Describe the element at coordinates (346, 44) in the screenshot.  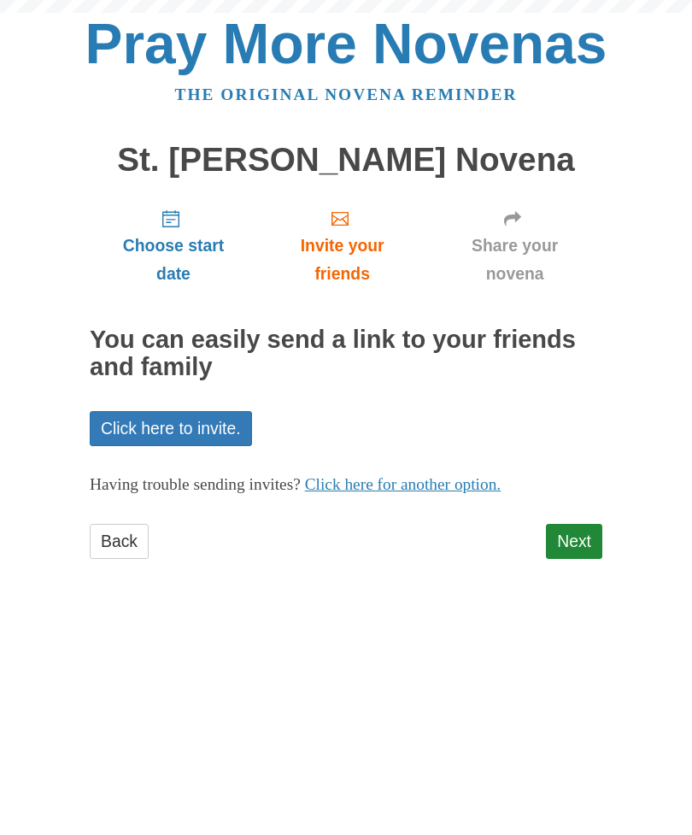
I see `a: Pray More Novenas` at that location.